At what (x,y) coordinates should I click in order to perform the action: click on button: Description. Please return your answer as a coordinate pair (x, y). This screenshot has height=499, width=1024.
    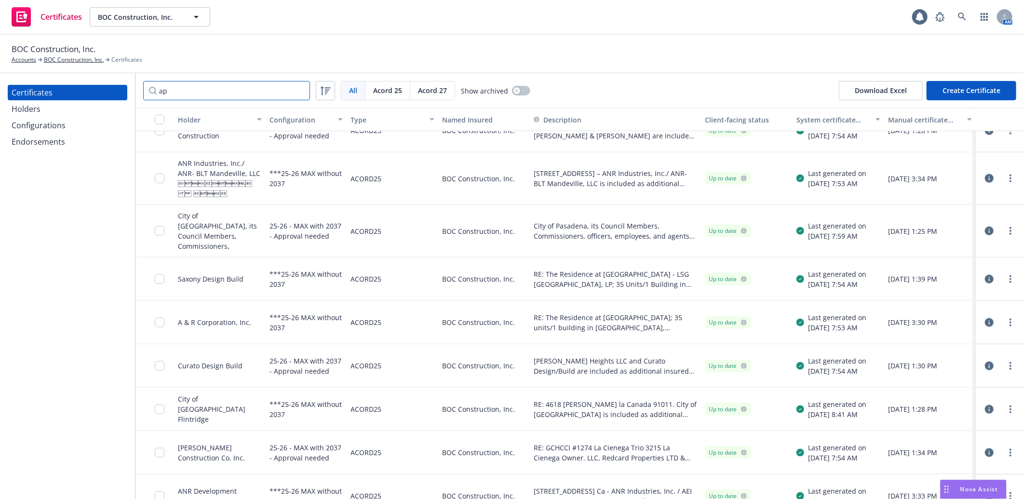
    Looking at the image, I should click on (557, 120).